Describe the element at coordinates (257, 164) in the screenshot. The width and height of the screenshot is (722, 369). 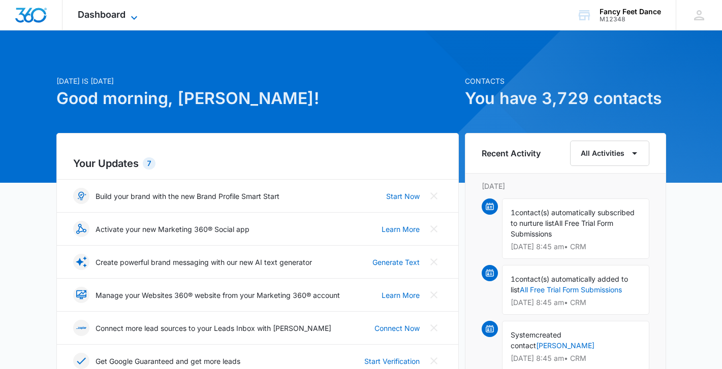
I see `h2: Your Updates` at that location.